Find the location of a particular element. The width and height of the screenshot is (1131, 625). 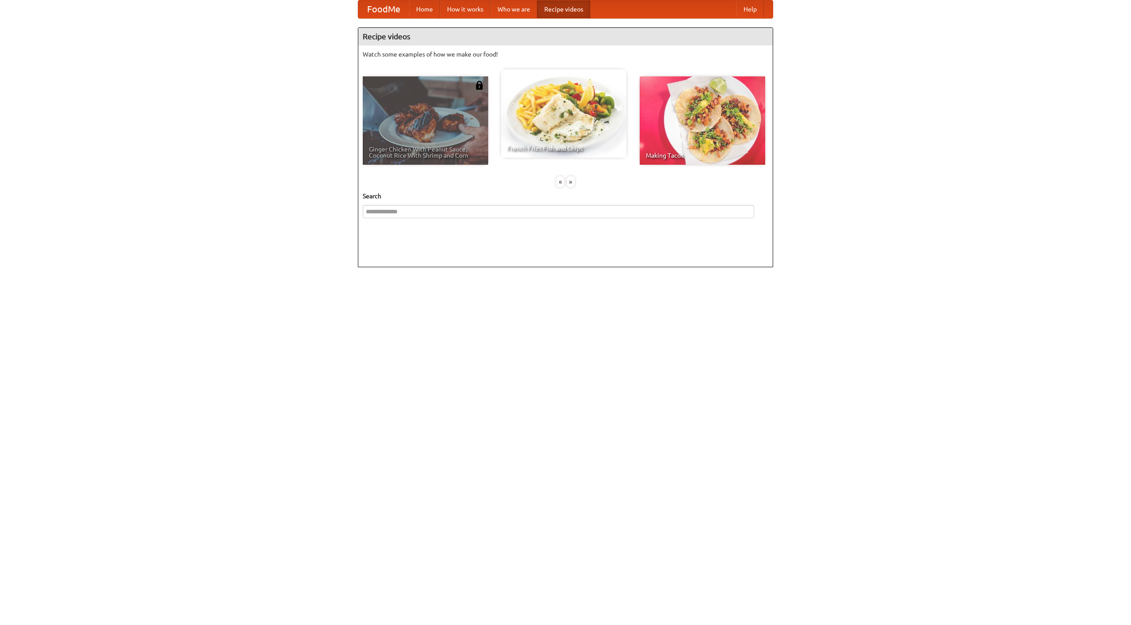

a: Help is located at coordinates (750, 9).